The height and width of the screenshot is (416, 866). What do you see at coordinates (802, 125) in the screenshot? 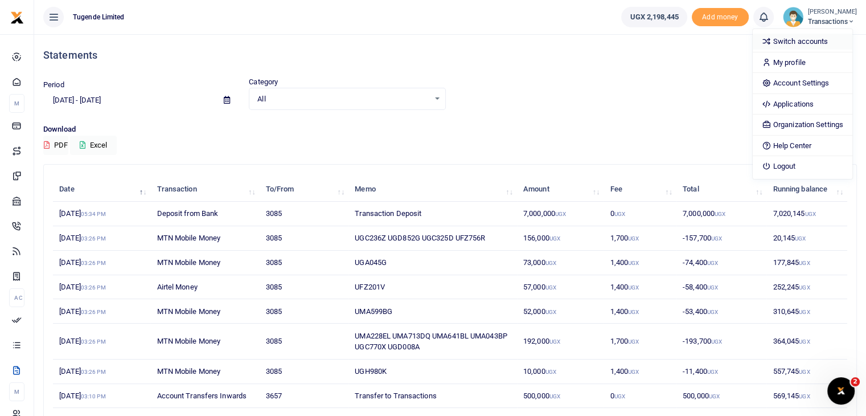
I see `a: Organization Settings` at bounding box center [802, 125].